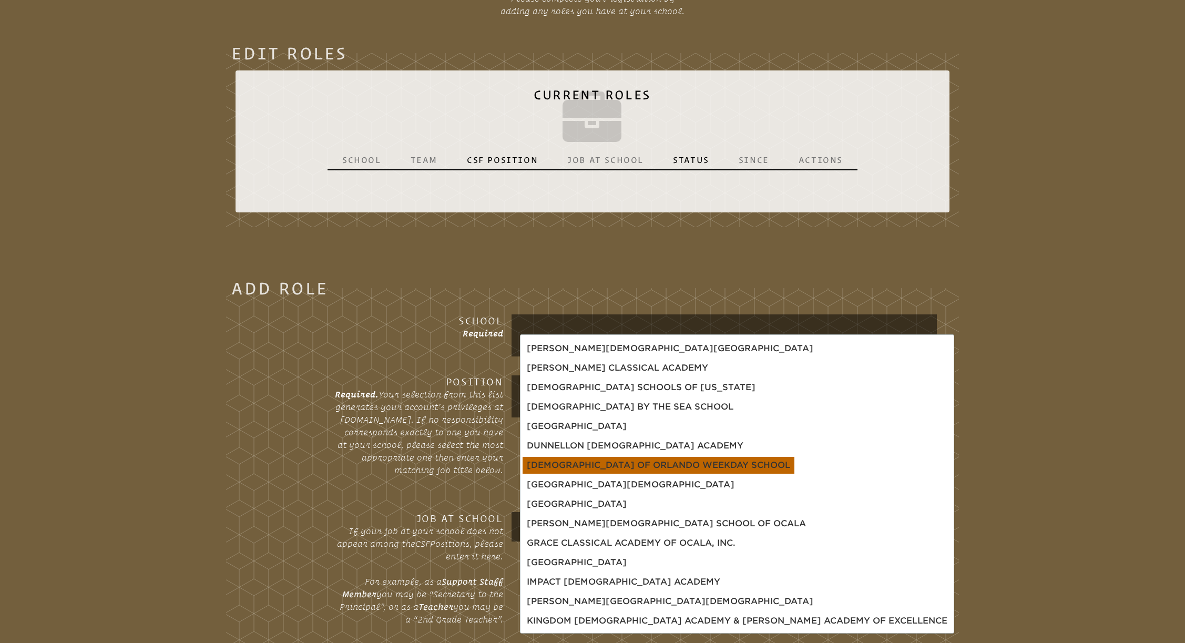 Image resolution: width=1185 pixels, height=643 pixels. What do you see at coordinates (362, 160) in the screenshot?
I see `p: School` at bounding box center [362, 160].